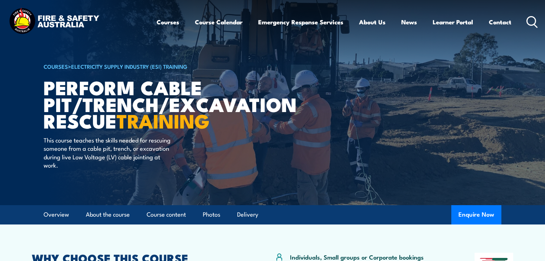 This screenshot has height=261, width=545. What do you see at coordinates (357, 256) in the screenshot?
I see `p: Individuals, Small groups or Corporate bookings` at bounding box center [357, 256].